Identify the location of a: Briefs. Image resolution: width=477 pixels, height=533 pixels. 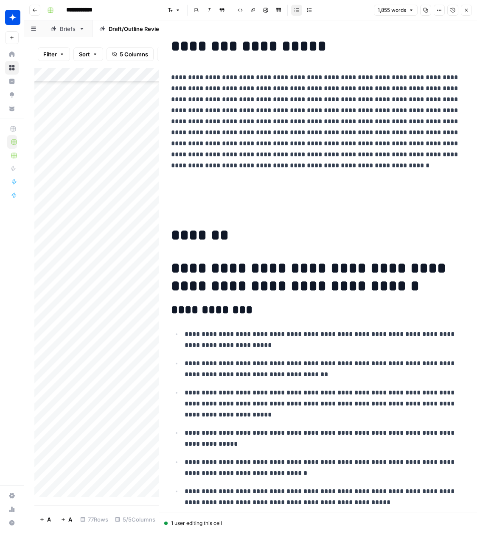
(67, 29).